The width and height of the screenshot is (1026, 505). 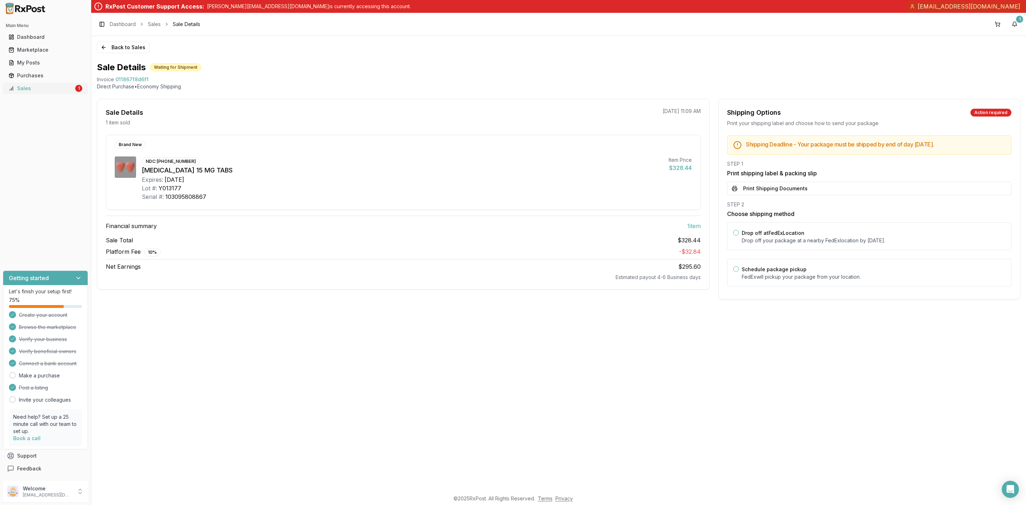 What do you see at coordinates (1015, 24) in the screenshot?
I see `button: 1` at bounding box center [1015, 24].